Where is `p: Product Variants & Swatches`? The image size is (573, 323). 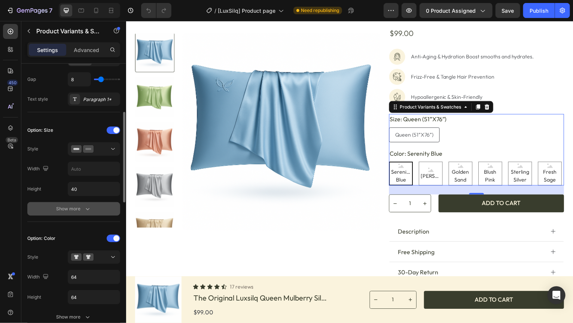 p: Product Variants & Swatches is located at coordinates (68, 31).